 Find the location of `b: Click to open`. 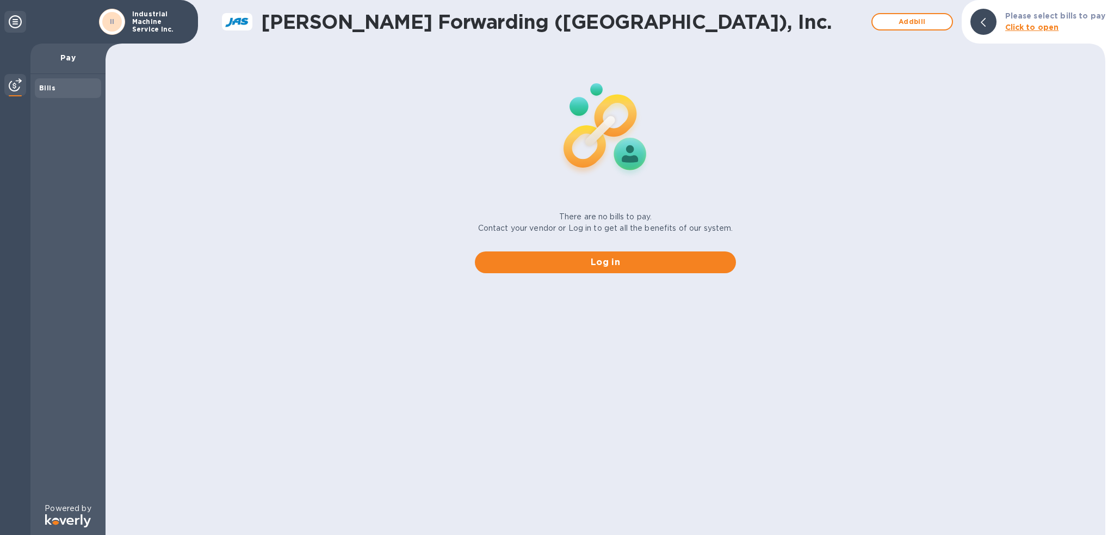

b: Click to open is located at coordinates (1031, 27).